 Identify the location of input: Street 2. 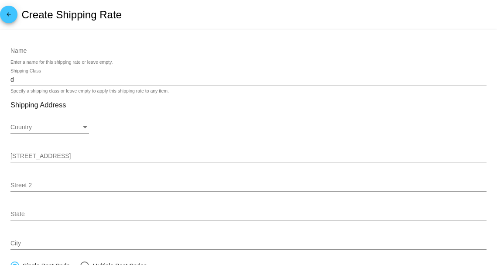
(248, 186).